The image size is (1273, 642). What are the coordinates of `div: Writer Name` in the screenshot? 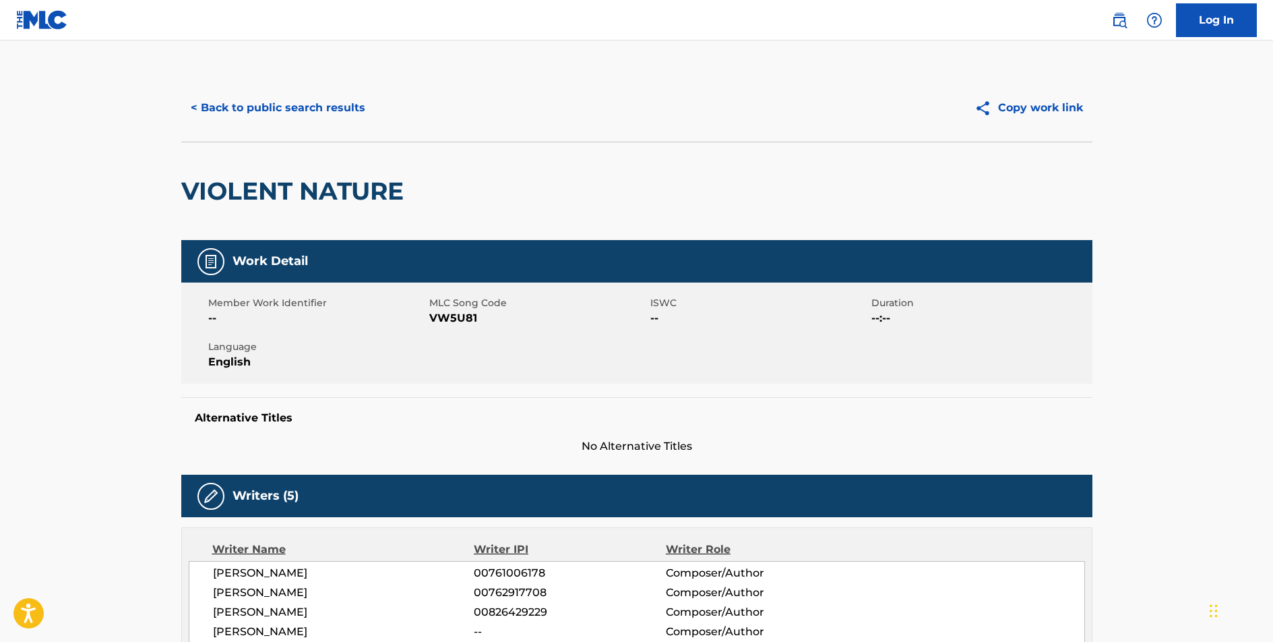 It's located at (343, 549).